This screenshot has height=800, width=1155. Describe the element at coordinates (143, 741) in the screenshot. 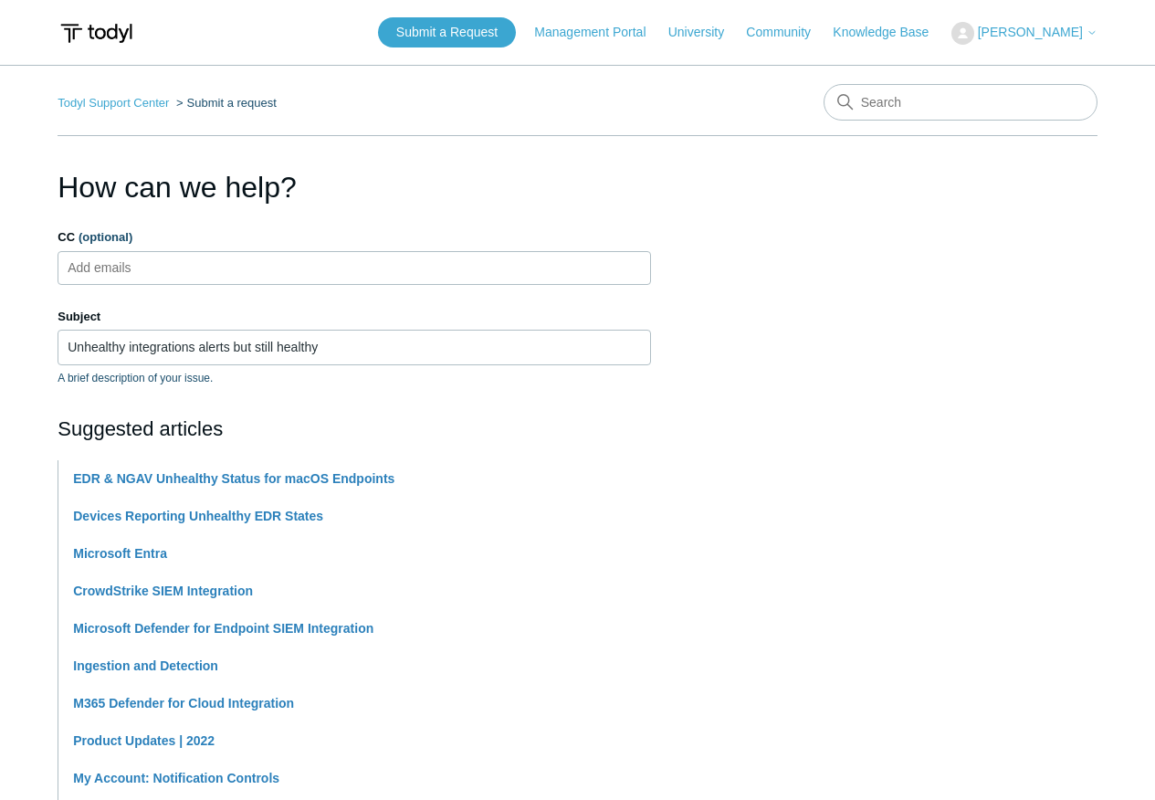

I see `a: Product Updates | 2022` at that location.